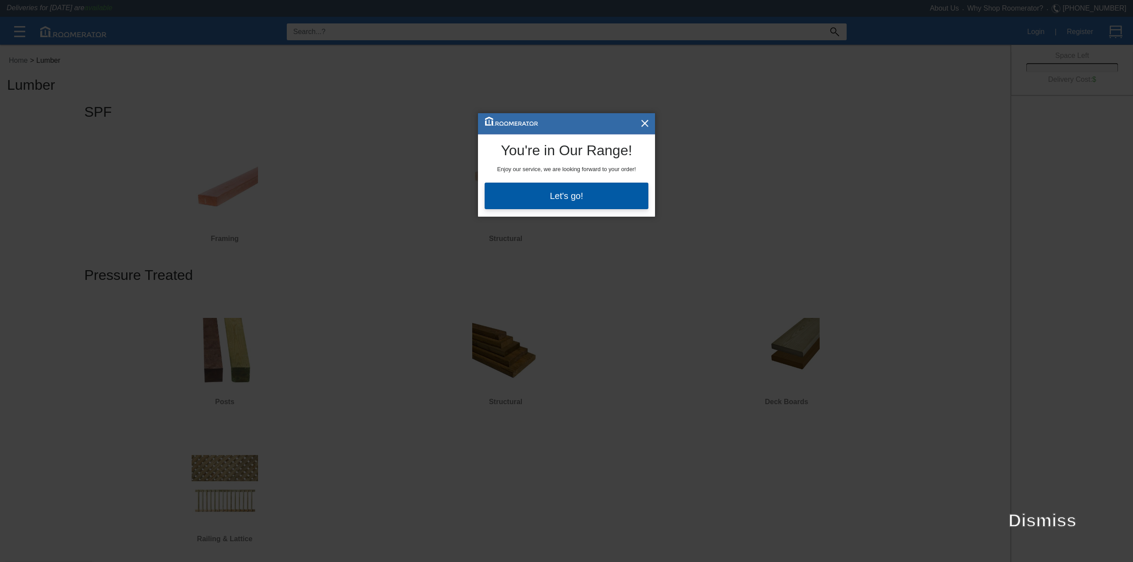 The height and width of the screenshot is (562, 1133). I want to click on h1: You're in Our Range!, so click(566, 145).